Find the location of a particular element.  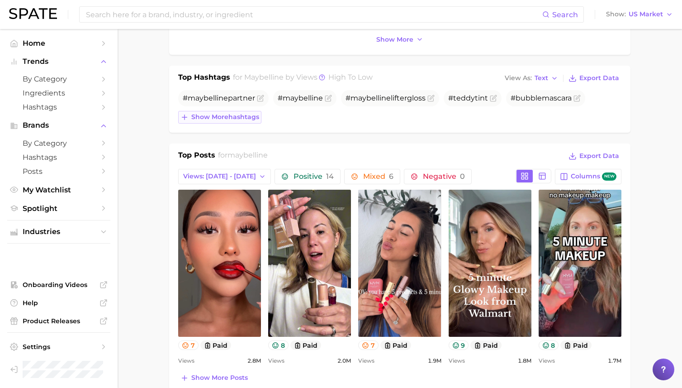

span: #teddytint is located at coordinates (468, 98).